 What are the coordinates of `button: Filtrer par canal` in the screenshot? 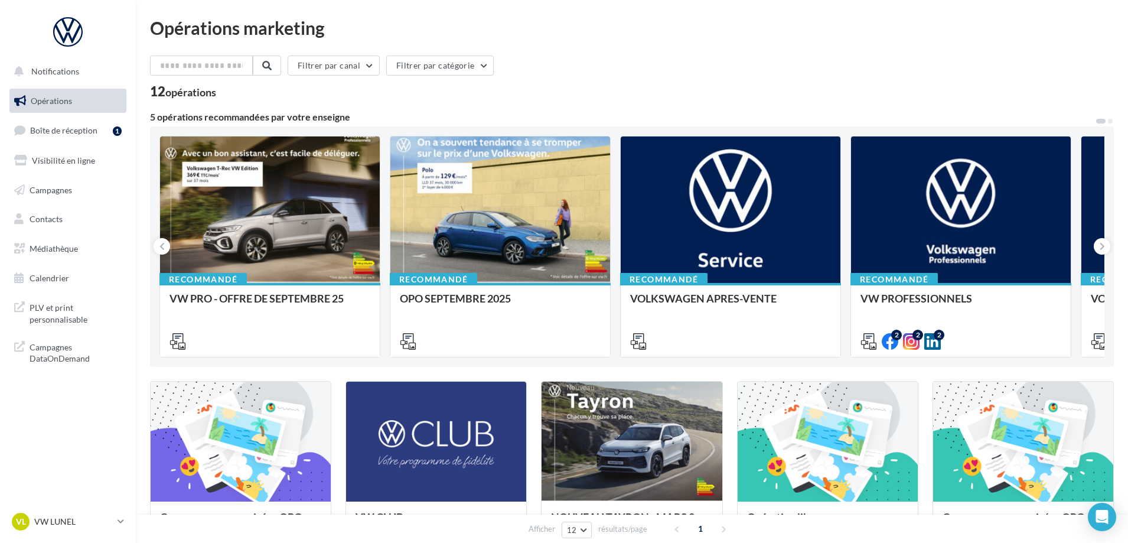 It's located at (334, 66).